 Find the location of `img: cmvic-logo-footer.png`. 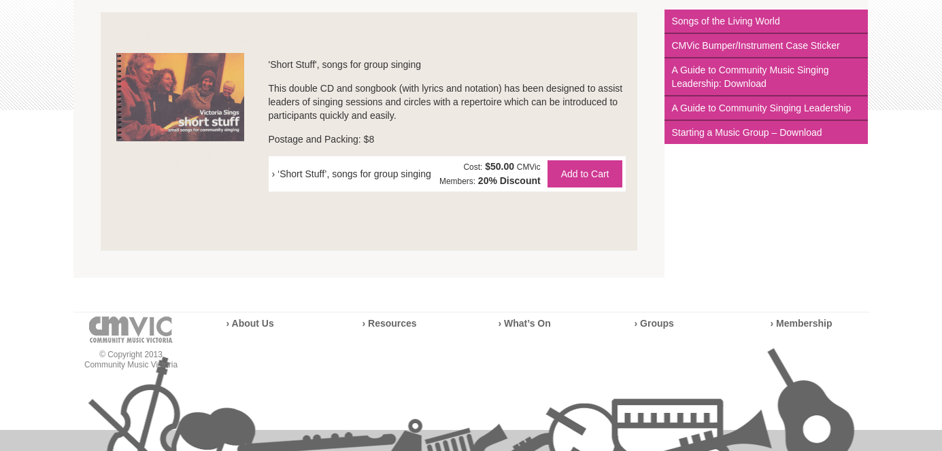

img: cmvic-logo-footer.png is located at coordinates (131, 330).